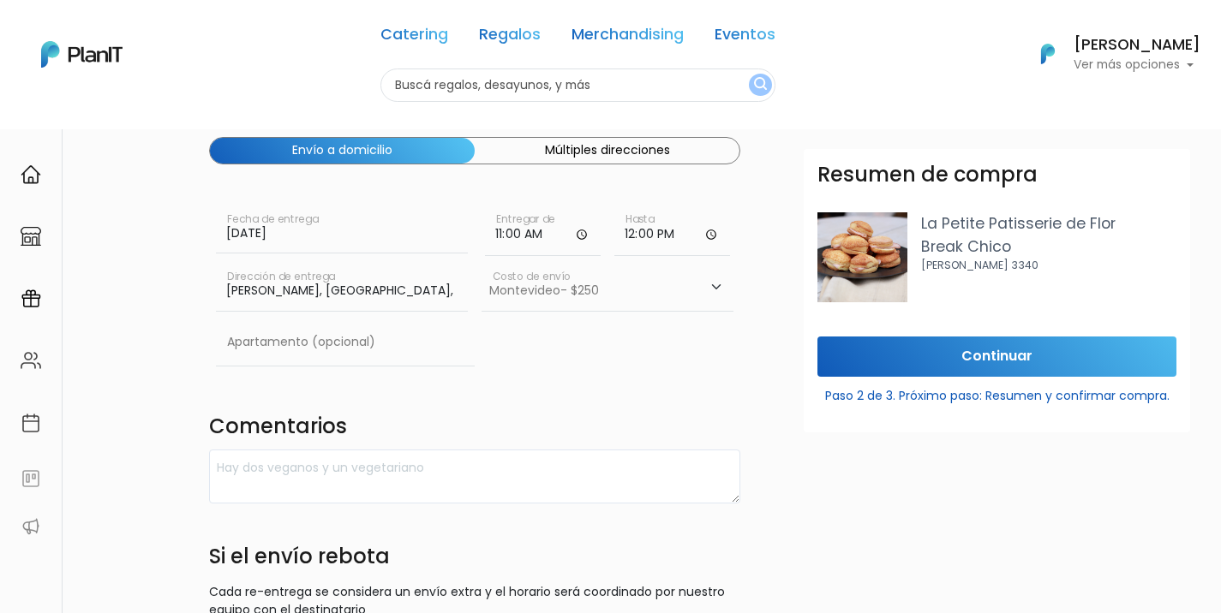 The height and width of the screenshot is (613, 1221). What do you see at coordinates (345, 343) in the screenshot?
I see `input: Apartamento (opcional)` at bounding box center [345, 343].